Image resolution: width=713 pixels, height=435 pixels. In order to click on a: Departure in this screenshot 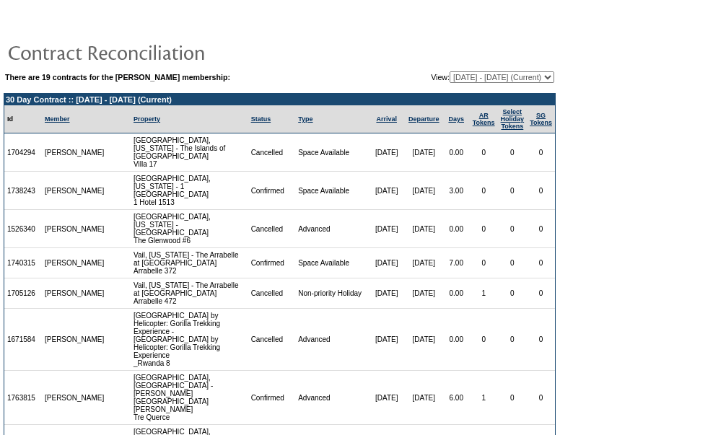, I will do `click(424, 119)`.